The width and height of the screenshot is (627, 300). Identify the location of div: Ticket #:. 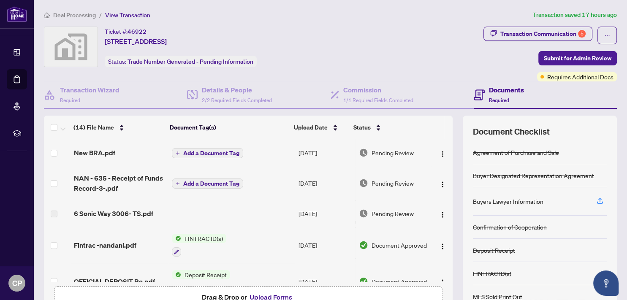
(125, 31).